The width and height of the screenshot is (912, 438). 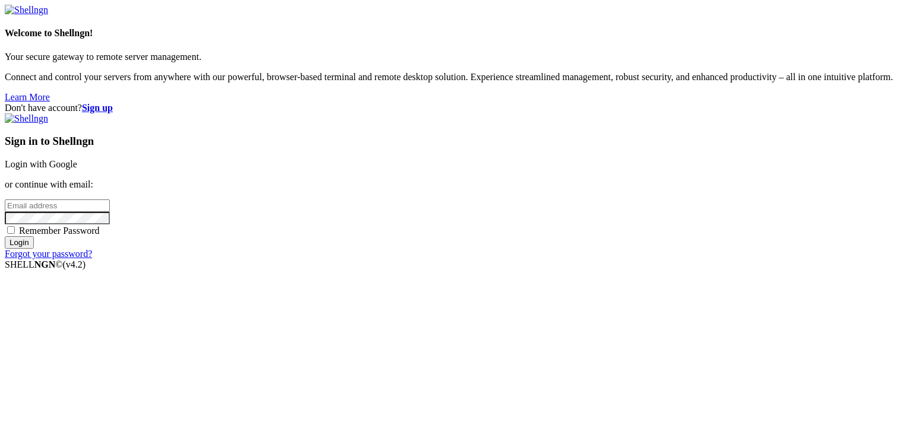 What do you see at coordinates (97, 107) in the screenshot?
I see `a: Sign up` at bounding box center [97, 107].